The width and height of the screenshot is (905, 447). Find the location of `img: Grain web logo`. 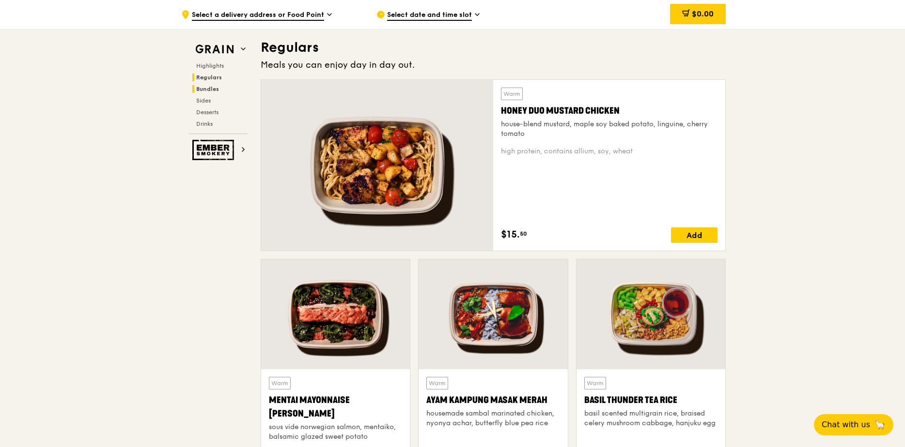

img: Grain web logo is located at coordinates (215, 49).